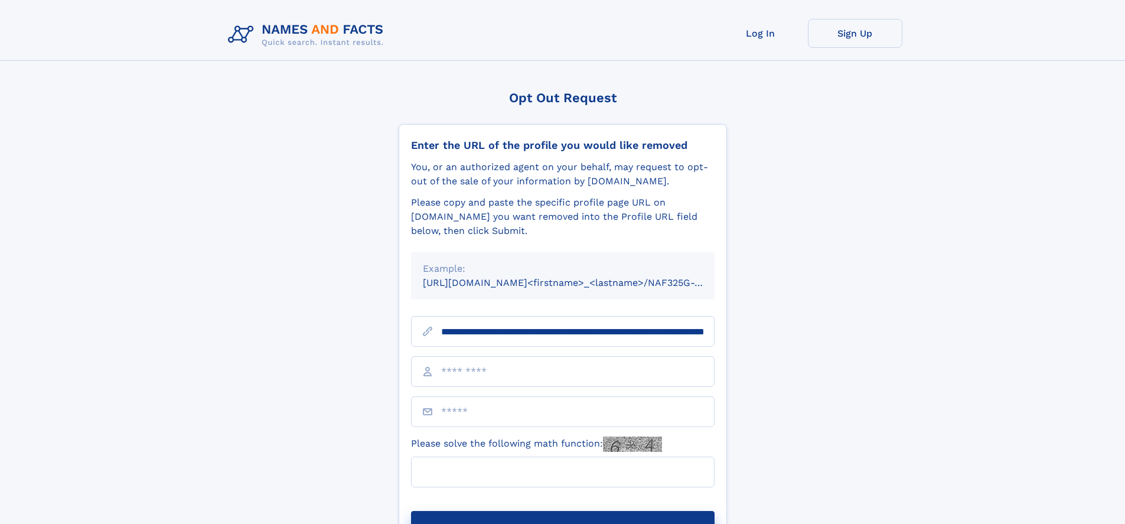 This screenshot has height=524, width=1125. I want to click on div: Enter the URL of the profile you would like removed, so click(563, 145).